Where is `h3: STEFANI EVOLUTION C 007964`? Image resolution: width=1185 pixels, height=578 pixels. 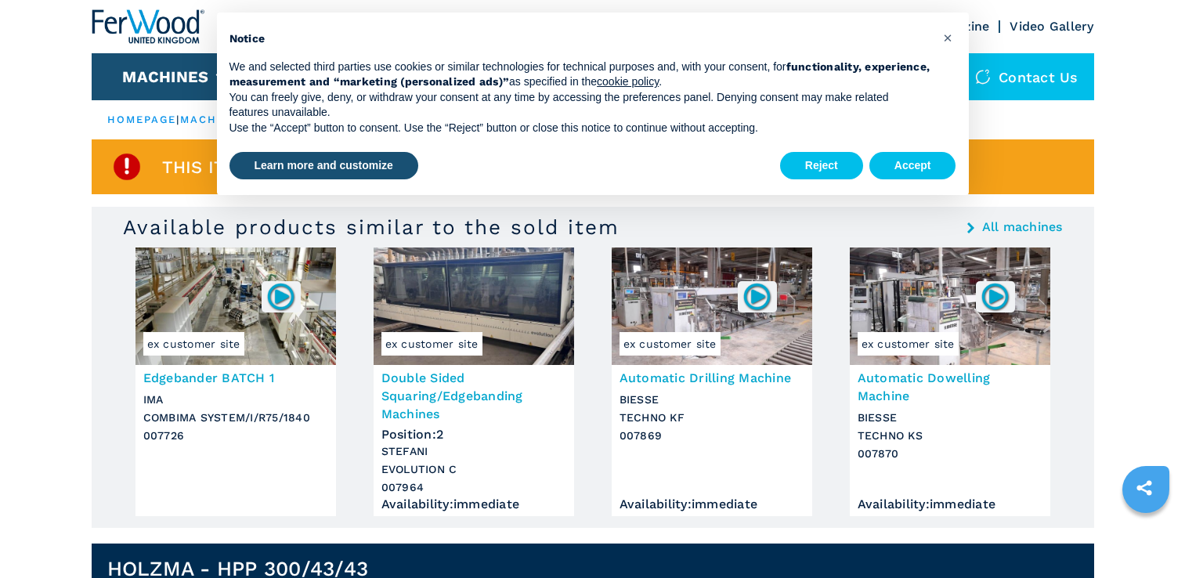
h3: STEFANI EVOLUTION C 007964 is located at coordinates (474, 469).